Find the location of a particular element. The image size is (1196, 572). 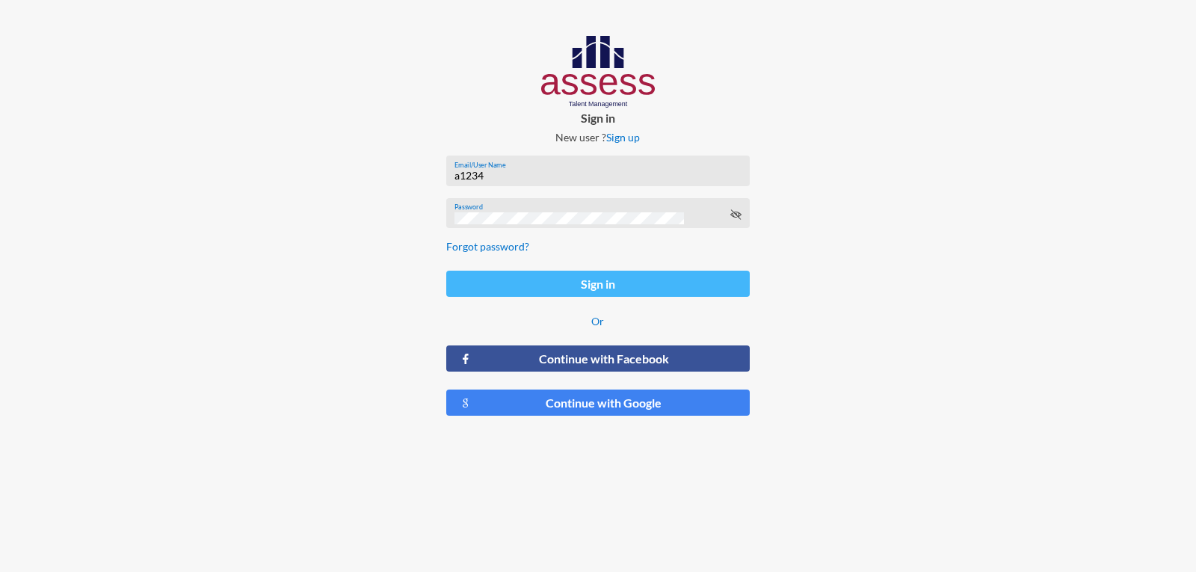

button: Continue with Google is located at coordinates (597, 402).